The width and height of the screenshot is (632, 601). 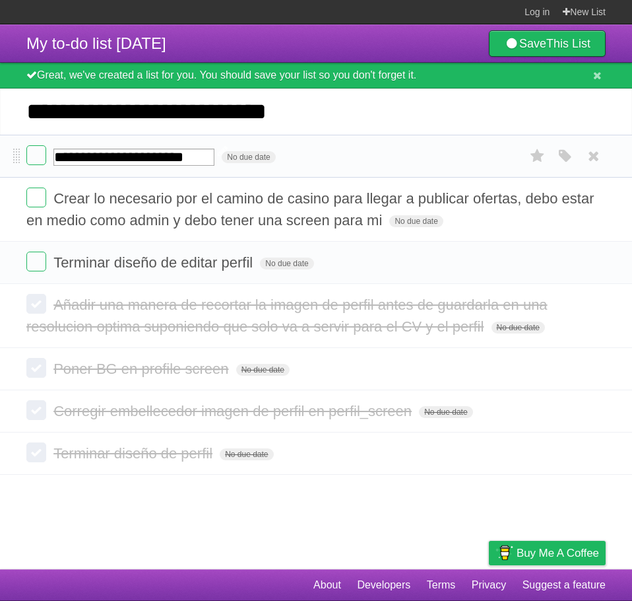 I want to click on a: Suggest a feature, so click(x=564, y=585).